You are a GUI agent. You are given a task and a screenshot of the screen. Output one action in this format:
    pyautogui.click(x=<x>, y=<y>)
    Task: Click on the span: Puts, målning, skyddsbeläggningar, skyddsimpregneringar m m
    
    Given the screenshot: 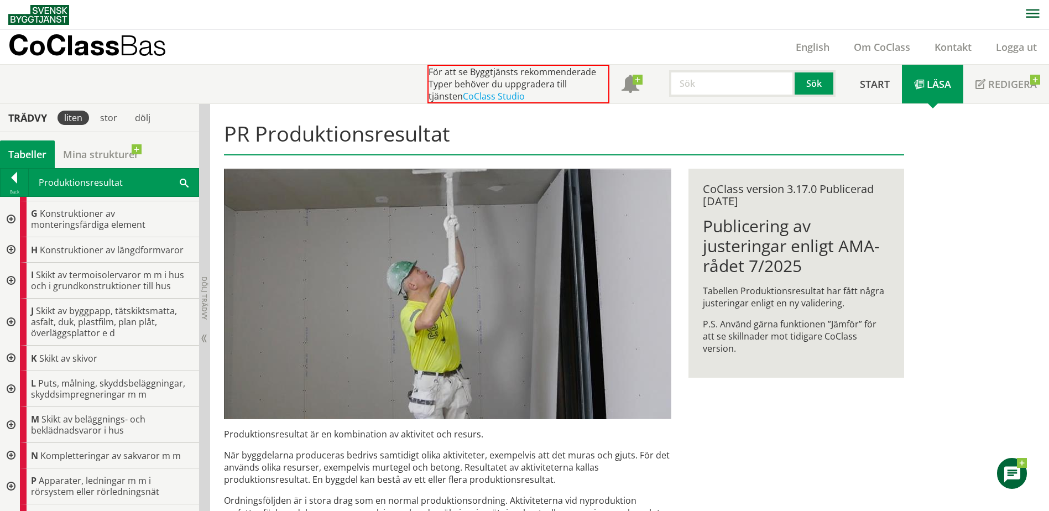 What is the action you would take?
    pyautogui.click(x=108, y=389)
    